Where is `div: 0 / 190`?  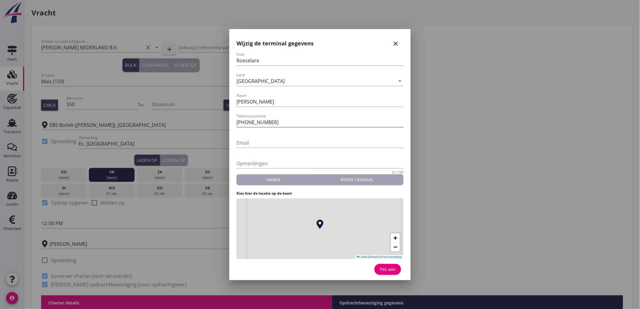 div: 0 / 190 is located at coordinates (398, 173).